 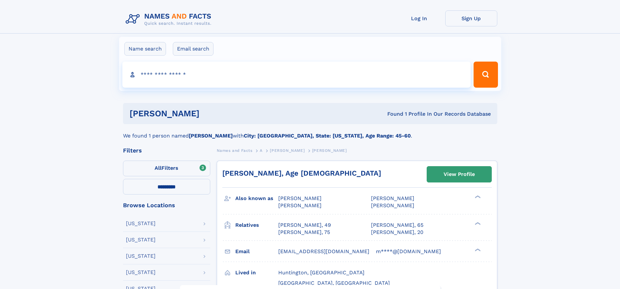 I want to click on label: Email search, so click(x=193, y=49).